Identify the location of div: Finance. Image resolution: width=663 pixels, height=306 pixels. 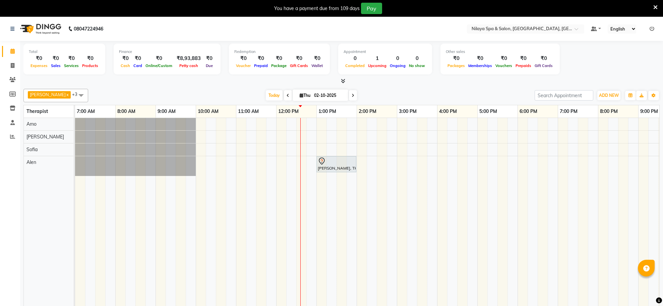
(167, 52).